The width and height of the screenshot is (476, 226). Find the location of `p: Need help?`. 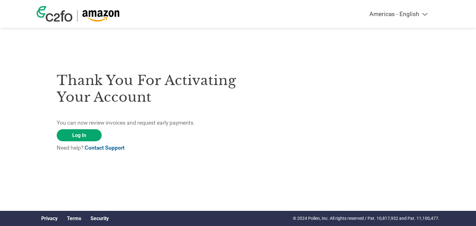

p: Need help? is located at coordinates (147, 148).